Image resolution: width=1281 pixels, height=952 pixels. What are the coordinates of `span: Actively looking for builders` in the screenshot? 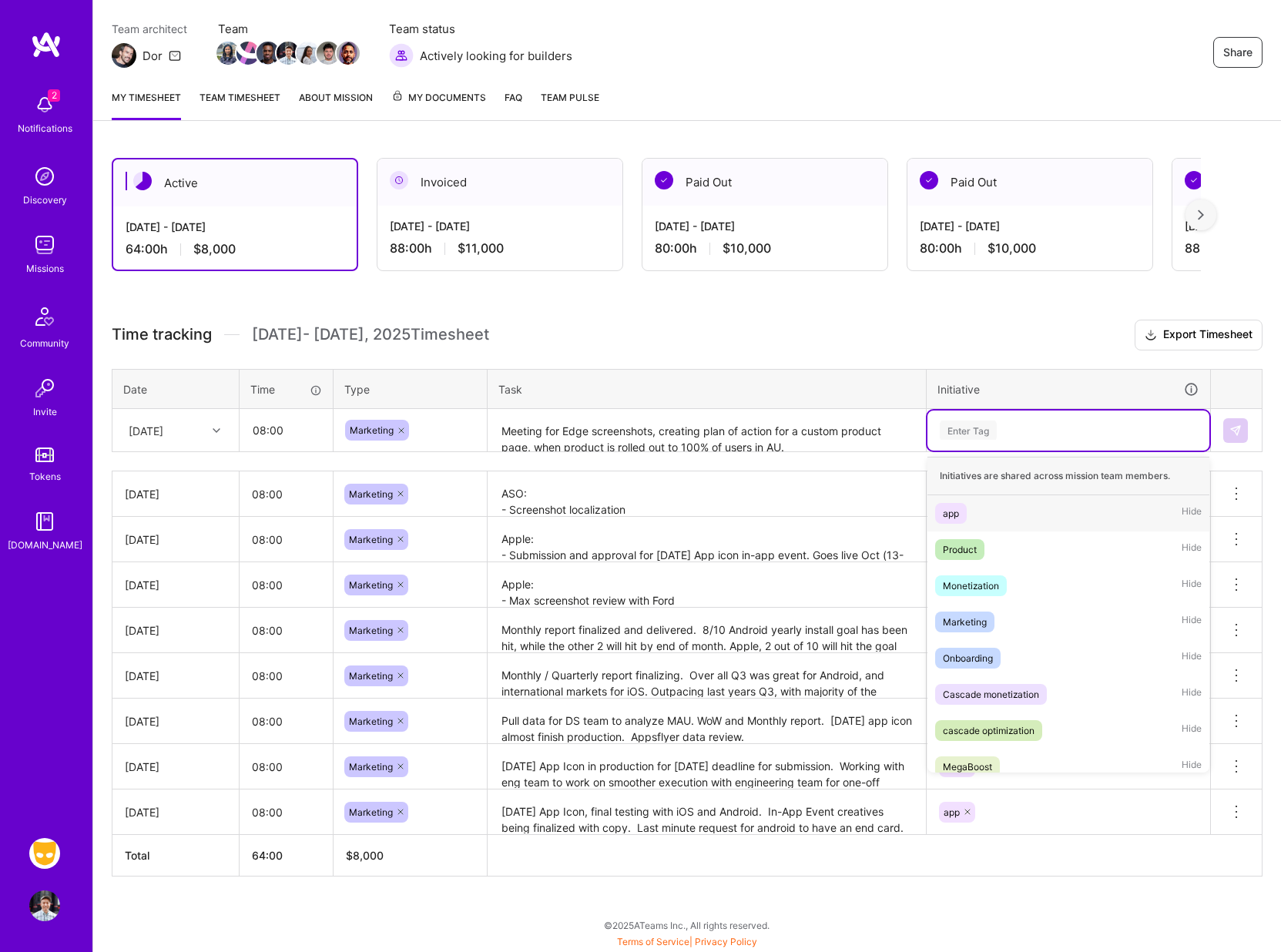 It's located at (496, 55).